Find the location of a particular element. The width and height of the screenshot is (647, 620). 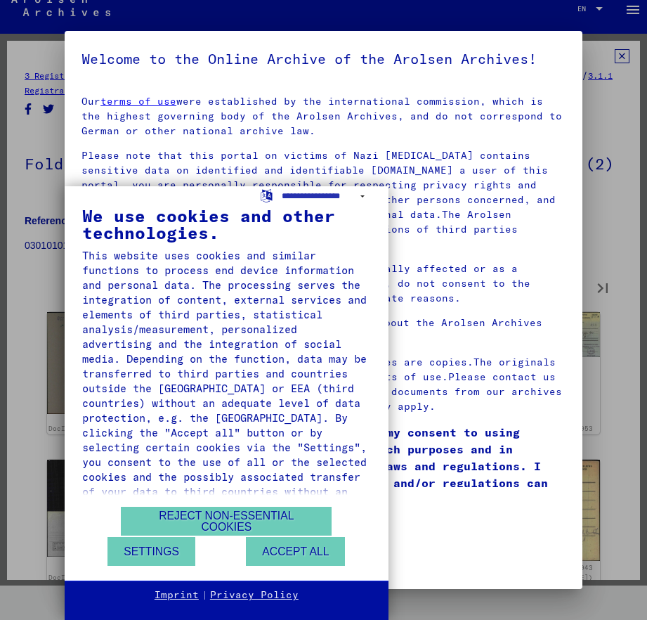

button: Accept all is located at coordinates (295, 551).